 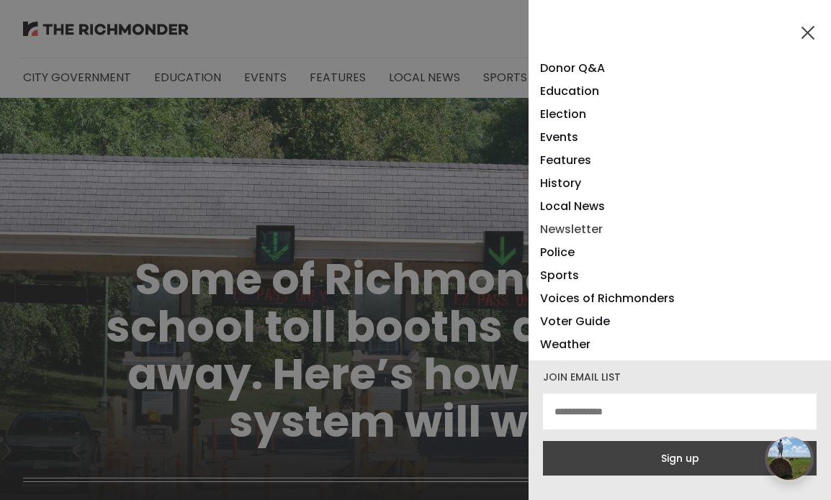 I want to click on a: Local News, so click(x=572, y=206).